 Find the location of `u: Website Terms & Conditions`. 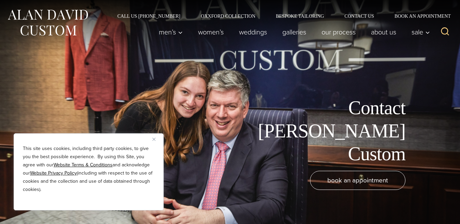

u: Website Terms & Conditions is located at coordinates (83, 165).